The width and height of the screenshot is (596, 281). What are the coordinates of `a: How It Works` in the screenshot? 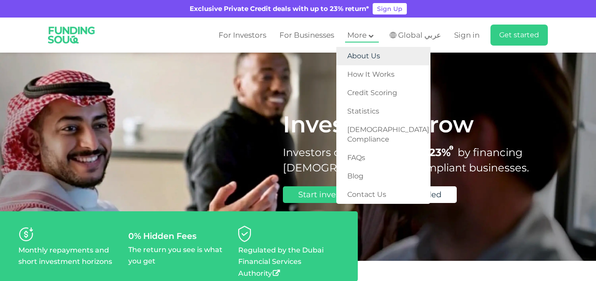 It's located at (383, 74).